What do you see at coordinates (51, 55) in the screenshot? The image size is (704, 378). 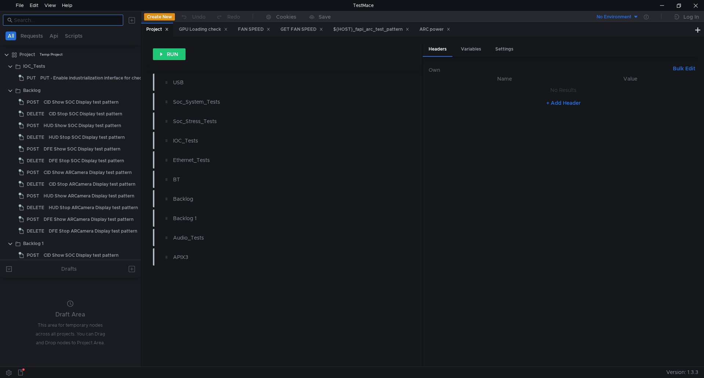 I see `div: Temp Project` at bounding box center [51, 55].